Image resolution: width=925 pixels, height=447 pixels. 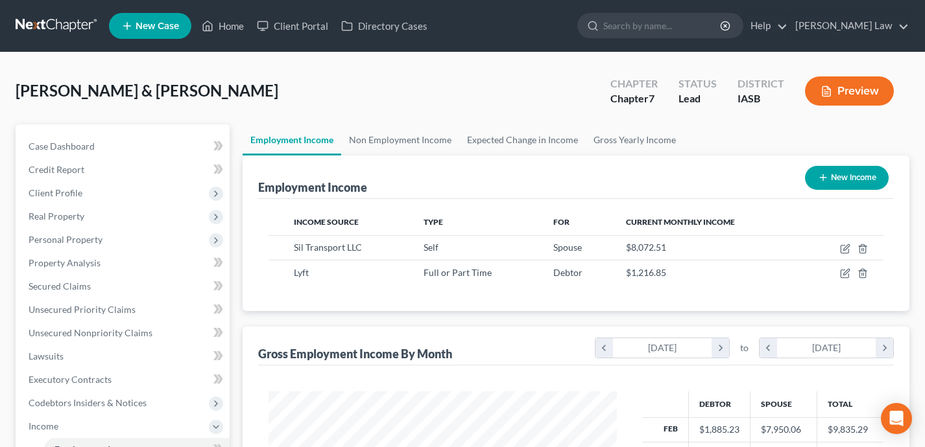 I want to click on span: Lawsuits, so click(x=46, y=356).